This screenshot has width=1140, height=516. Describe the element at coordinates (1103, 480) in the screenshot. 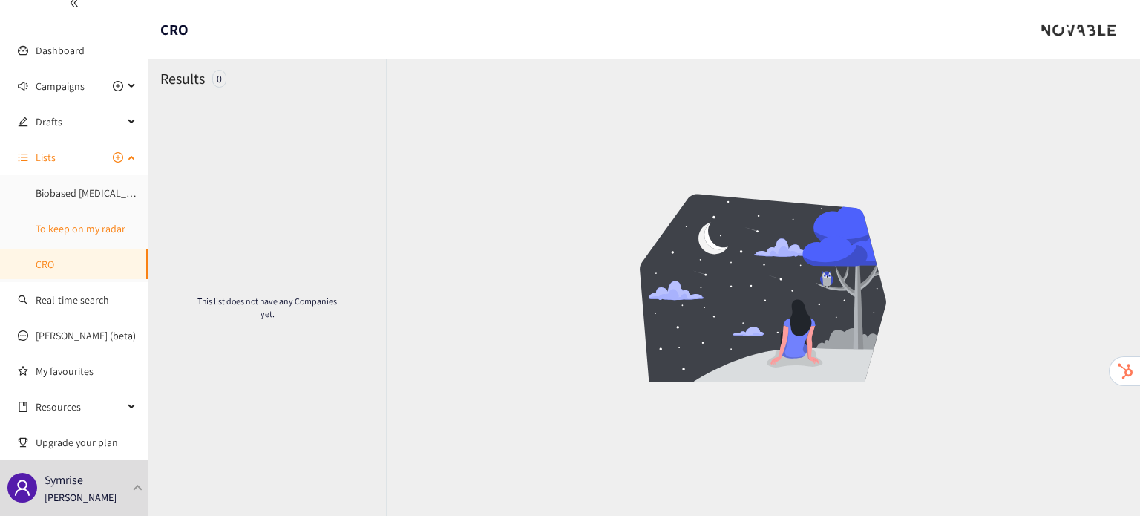

I see `div: Chat Widget` at that location.